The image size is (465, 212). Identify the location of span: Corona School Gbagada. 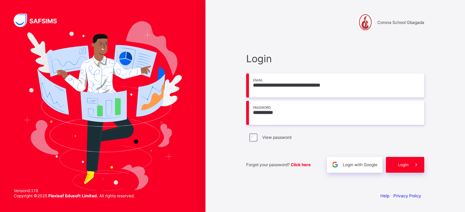
(401, 22).